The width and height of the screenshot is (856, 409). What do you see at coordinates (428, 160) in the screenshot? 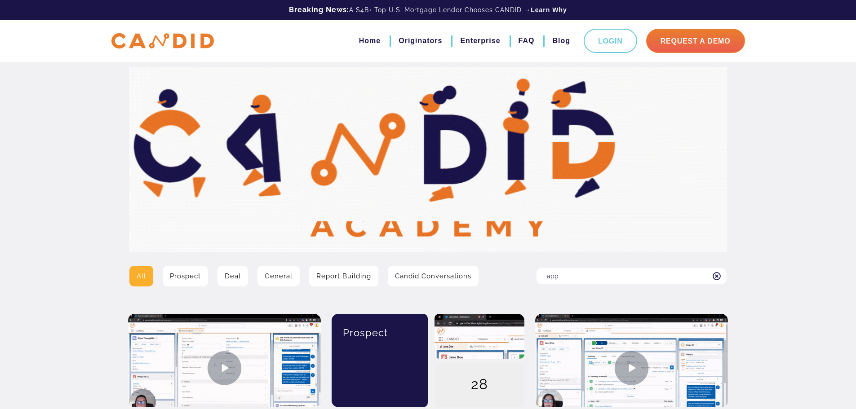
I see `img: Video Library Hero` at bounding box center [428, 160].